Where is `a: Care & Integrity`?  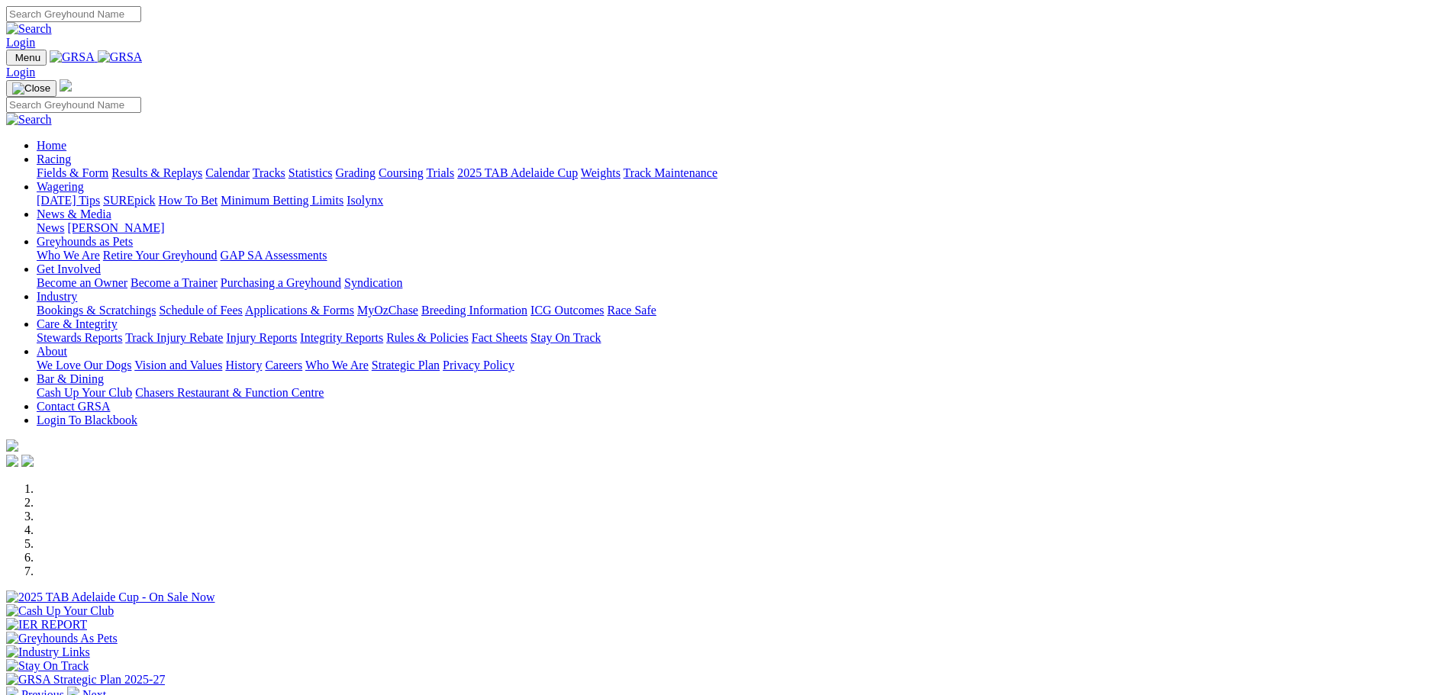
a: Care & Integrity is located at coordinates (77, 324).